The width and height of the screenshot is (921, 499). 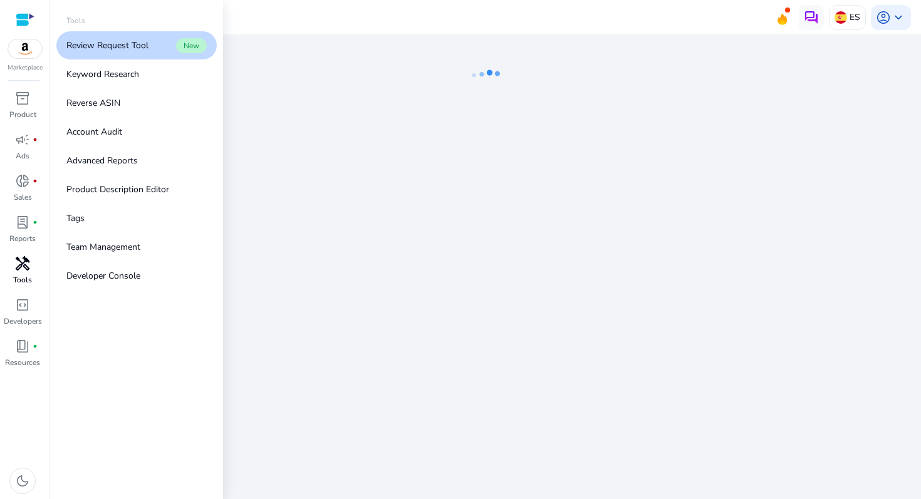 I want to click on p: ES, so click(x=855, y=17).